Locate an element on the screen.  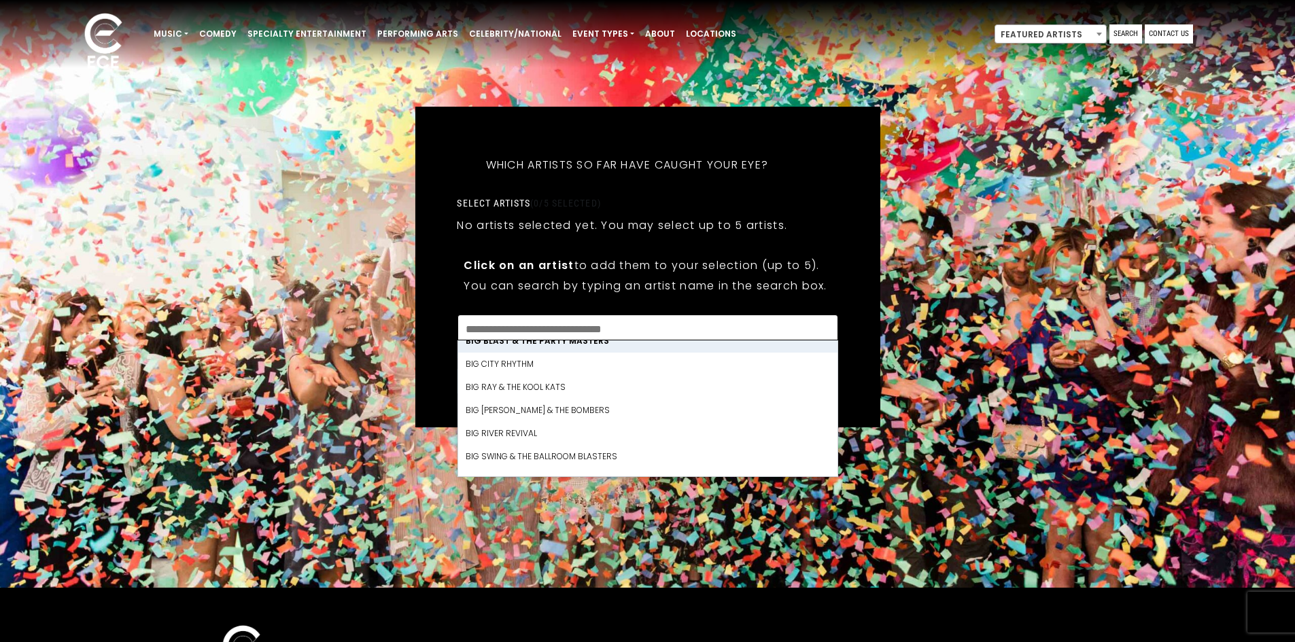
li: Big Ray & The Kool Kats is located at coordinates (647, 388).